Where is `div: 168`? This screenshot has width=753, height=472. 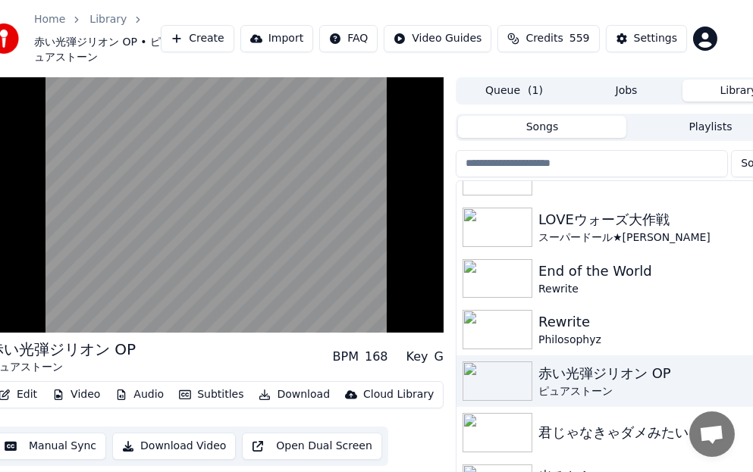
div: 168 is located at coordinates (376, 357).